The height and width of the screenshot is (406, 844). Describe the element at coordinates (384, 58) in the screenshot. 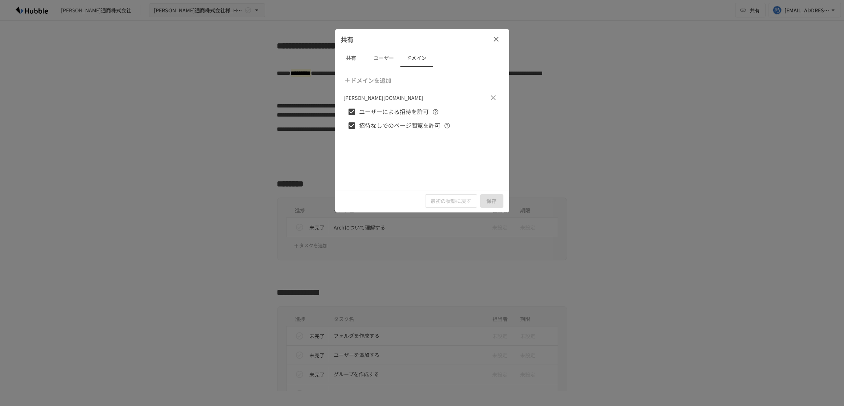

I see `button: ユーザー` at that location.